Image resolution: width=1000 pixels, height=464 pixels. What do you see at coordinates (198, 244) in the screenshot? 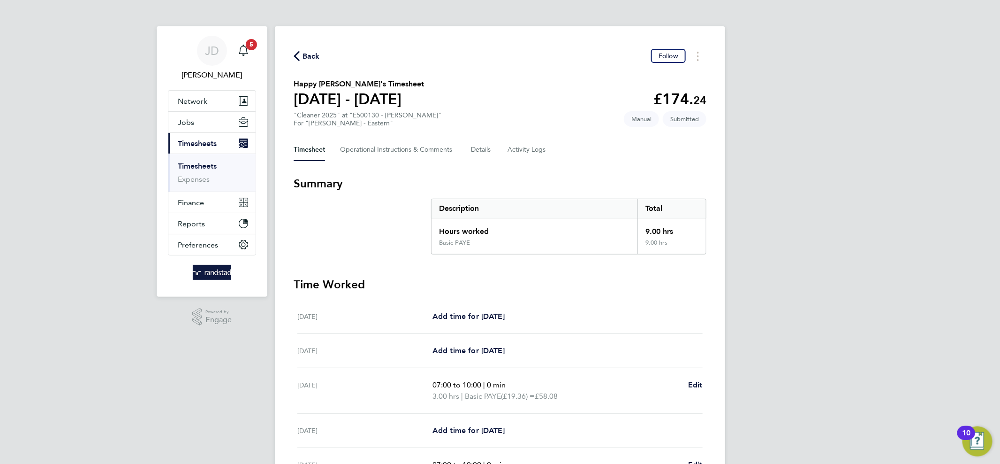
I see `span: Preferences` at bounding box center [198, 244].